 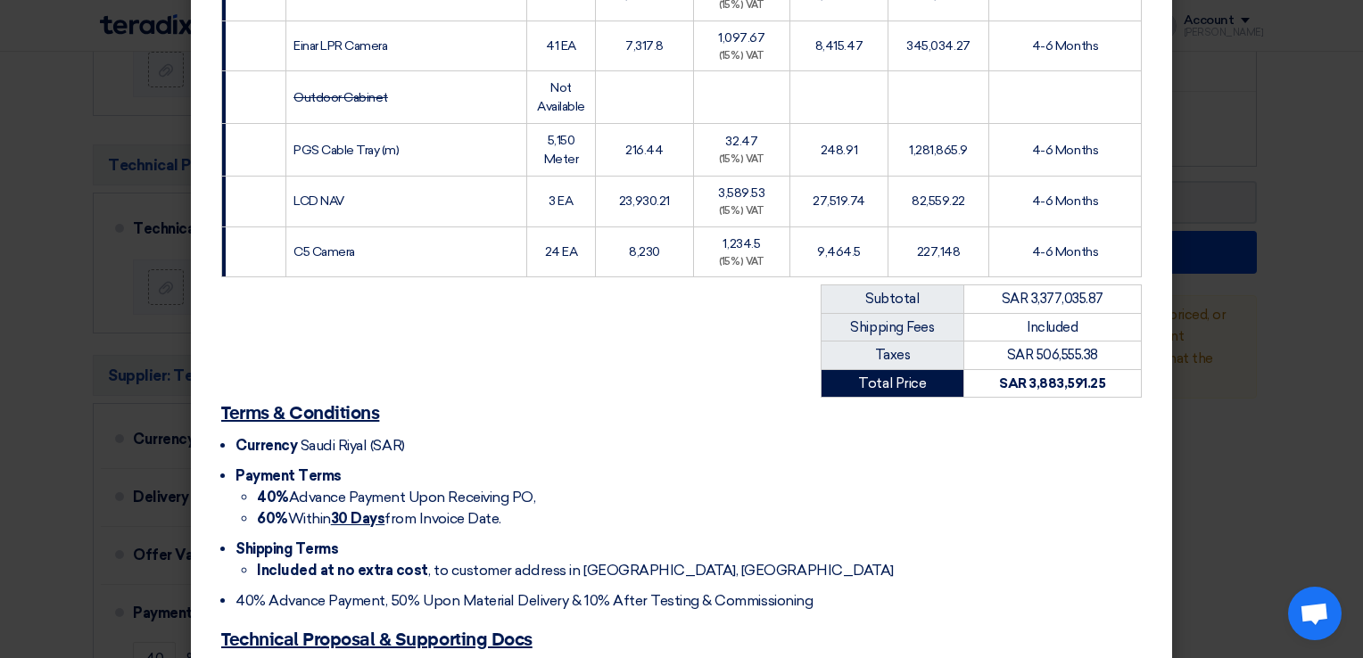 What do you see at coordinates (340, 45) in the screenshot?
I see `span: Einar LPR Camera` at bounding box center [340, 45].